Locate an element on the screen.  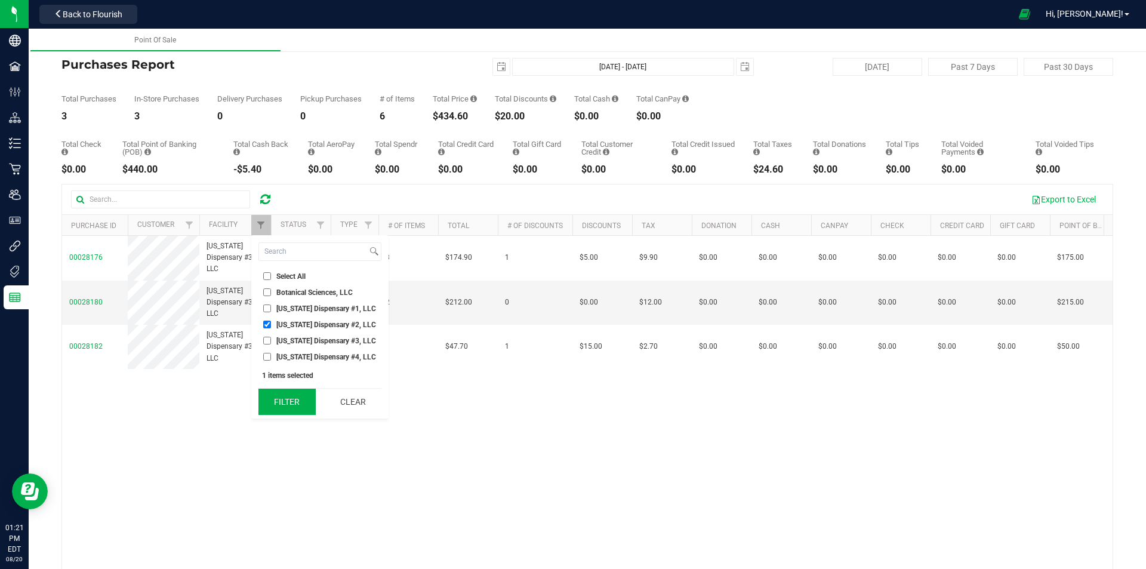
div: # of Items is located at coordinates (397, 98).